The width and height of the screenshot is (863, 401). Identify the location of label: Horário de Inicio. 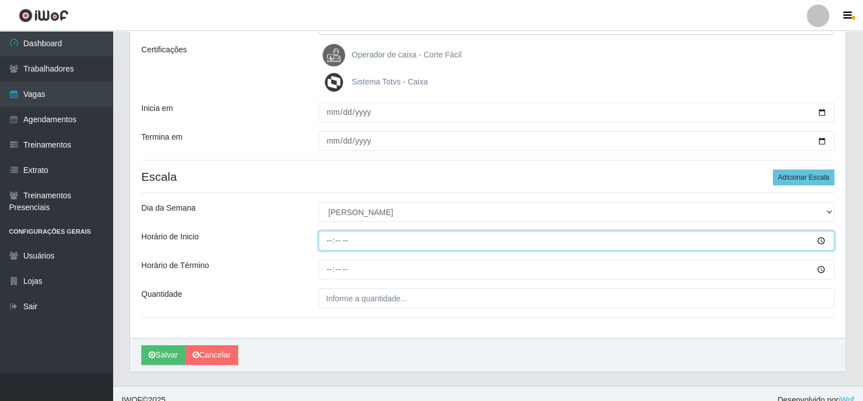
(170, 237).